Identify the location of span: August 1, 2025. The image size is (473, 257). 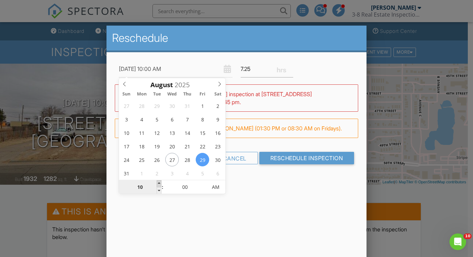
(202, 105).